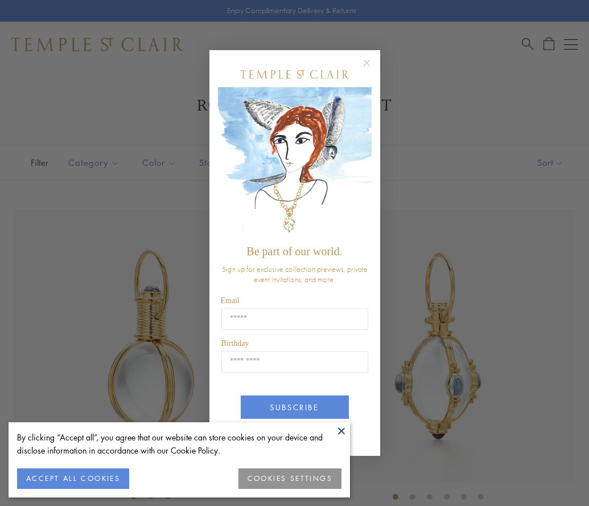 This screenshot has width=589, height=506. I want to click on button: Close dialog, so click(372, 68).